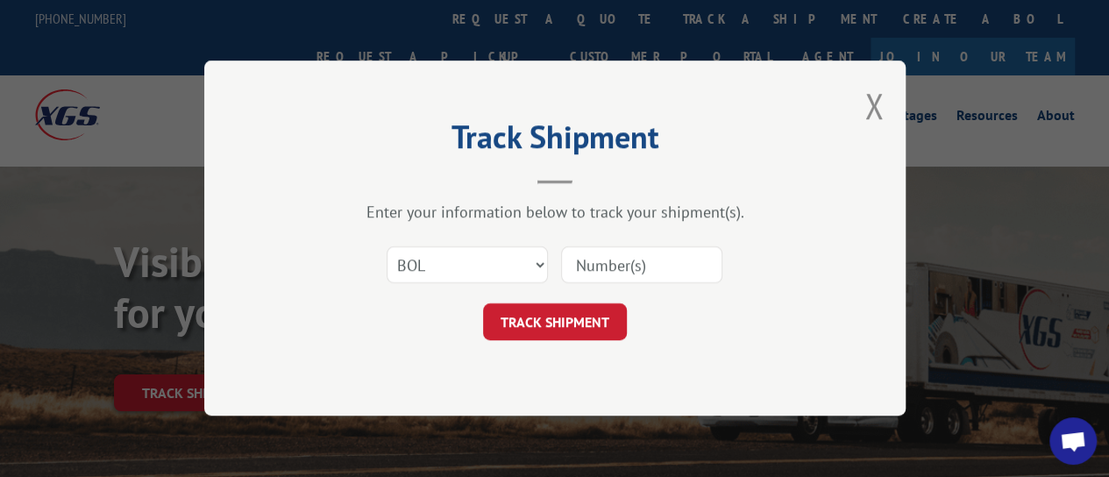  Describe the element at coordinates (555, 323) in the screenshot. I see `button: TRACK SHIPMENT` at that location.